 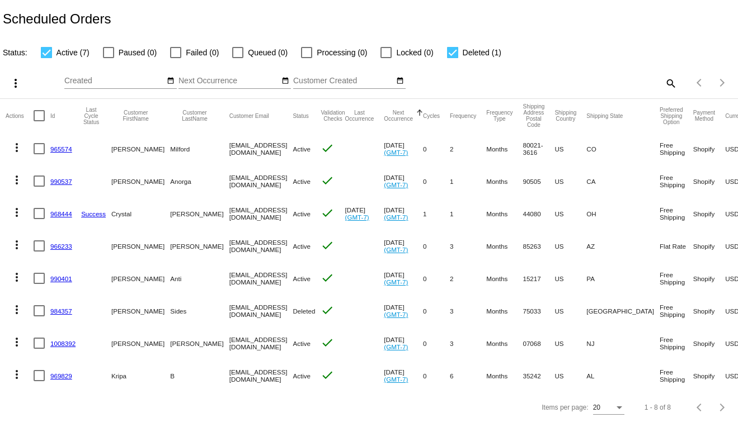 What do you see at coordinates (199, 278) in the screenshot?
I see `mat-cell: Anti` at bounding box center [199, 278].